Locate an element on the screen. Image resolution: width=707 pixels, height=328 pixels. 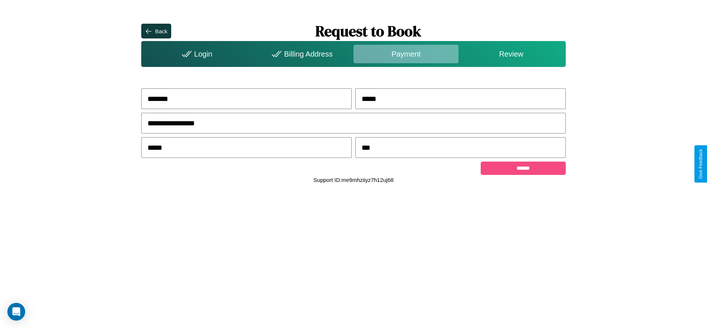
div: Billing Address is located at coordinates (301, 54).